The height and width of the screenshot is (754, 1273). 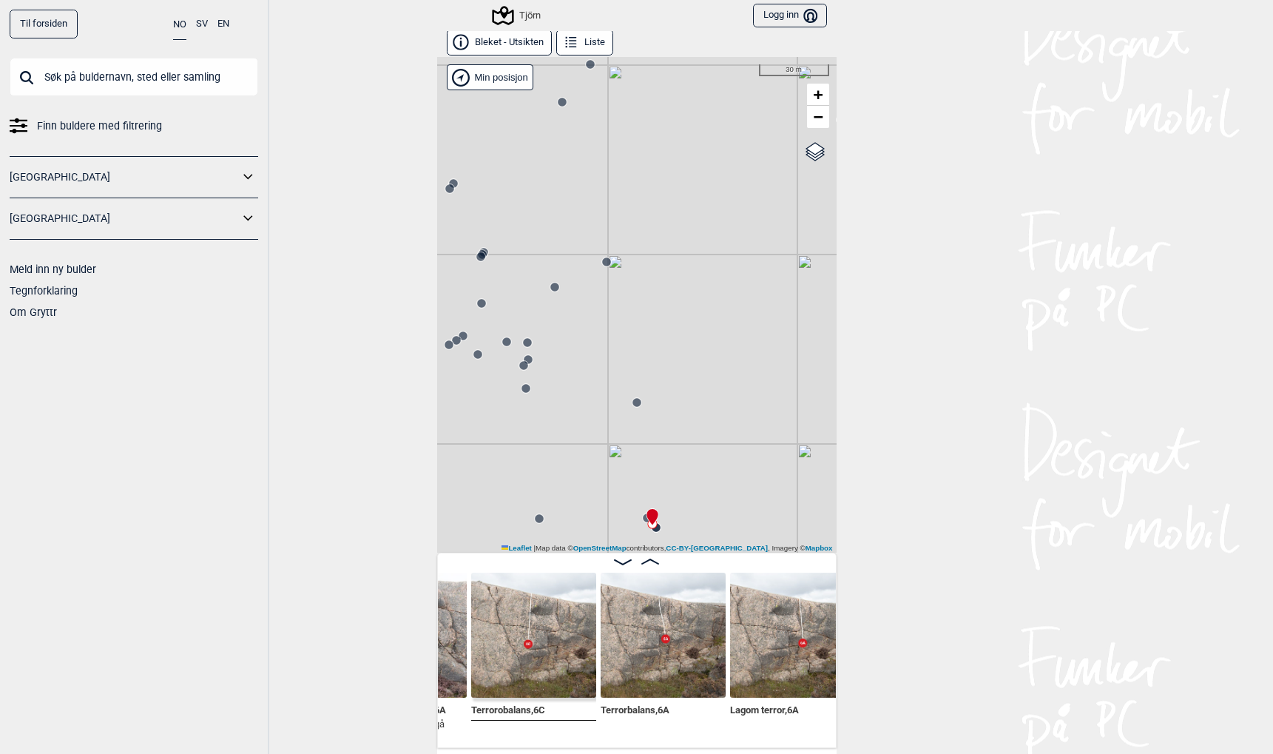 What do you see at coordinates (99, 126) in the screenshot?
I see `span: Finn buldere med filtrering` at bounding box center [99, 126].